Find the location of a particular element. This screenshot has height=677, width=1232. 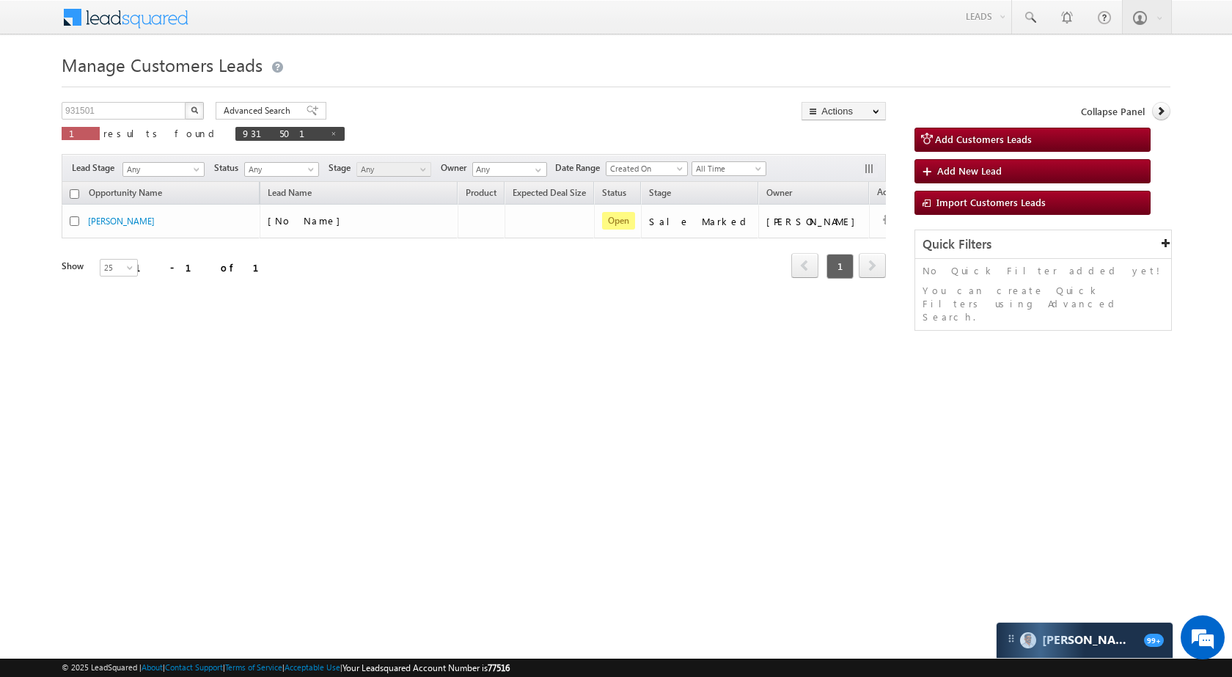

a: Contact Support is located at coordinates (194, 667).